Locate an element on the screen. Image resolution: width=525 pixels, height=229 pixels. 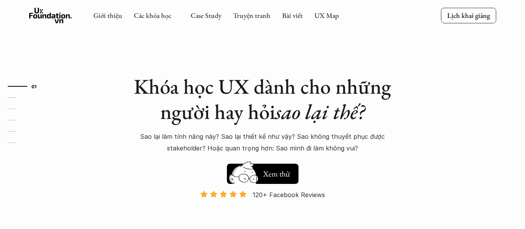
p: Lịch khai giảng is located at coordinates (469, 15).